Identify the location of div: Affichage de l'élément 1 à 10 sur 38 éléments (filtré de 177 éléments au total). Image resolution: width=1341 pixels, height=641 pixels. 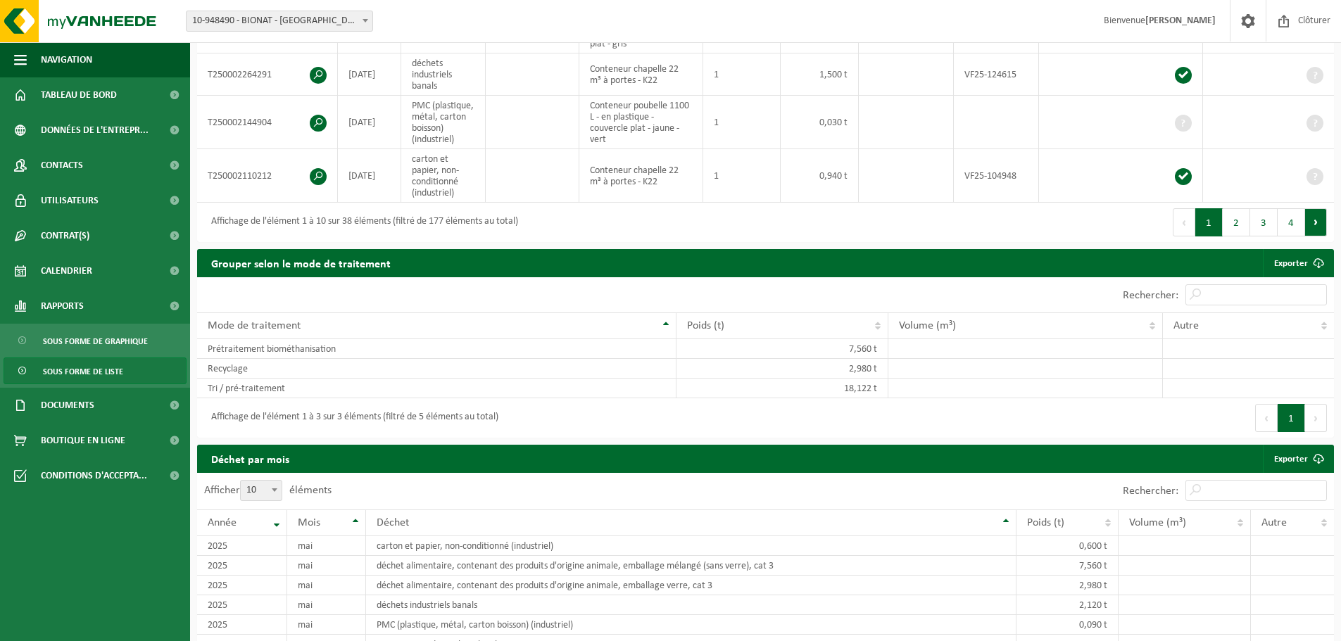
(361, 222).